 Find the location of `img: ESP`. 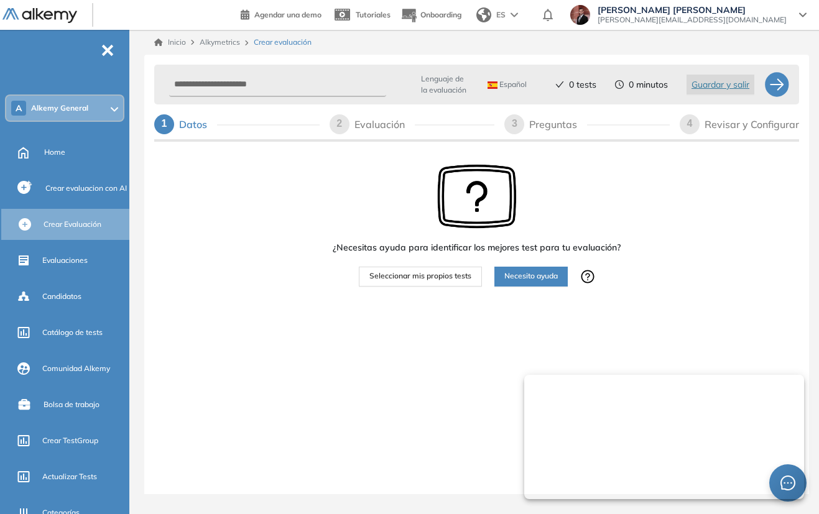

img: ESP is located at coordinates (492, 85).